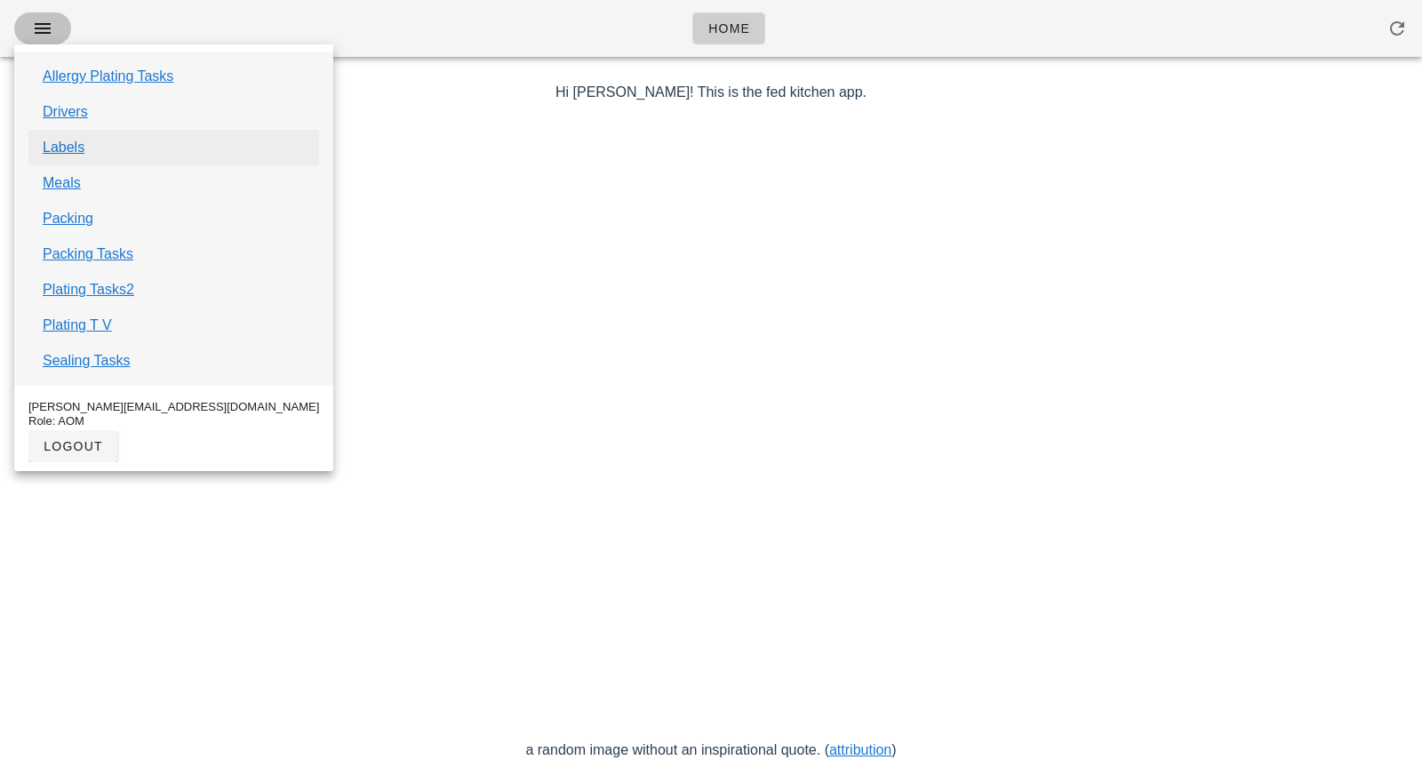  I want to click on div: Role: AOM, so click(173, 421).